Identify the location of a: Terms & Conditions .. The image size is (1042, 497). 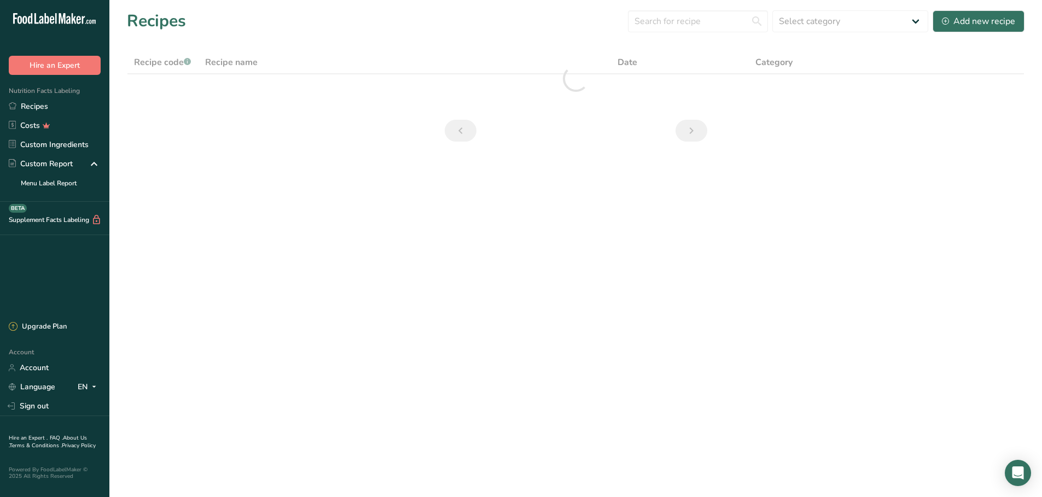
(36, 446).